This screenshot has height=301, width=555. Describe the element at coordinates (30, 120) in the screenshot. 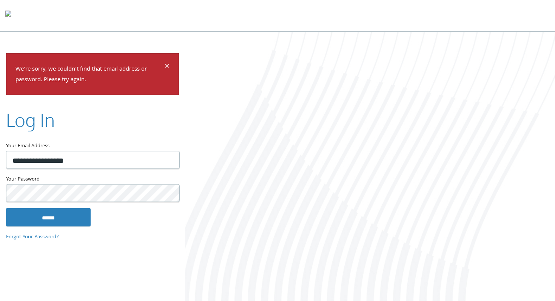

I see `h2: Log In` at that location.